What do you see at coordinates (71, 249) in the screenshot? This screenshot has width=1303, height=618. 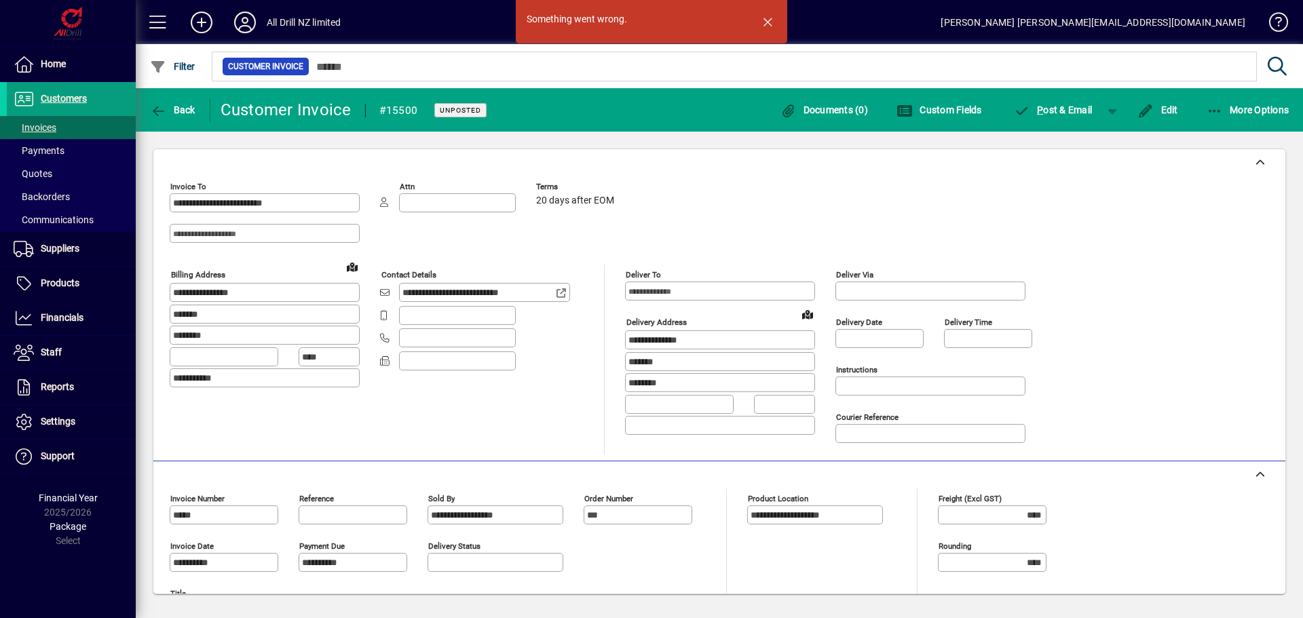 I see `a: Suppliers` at bounding box center [71, 249].